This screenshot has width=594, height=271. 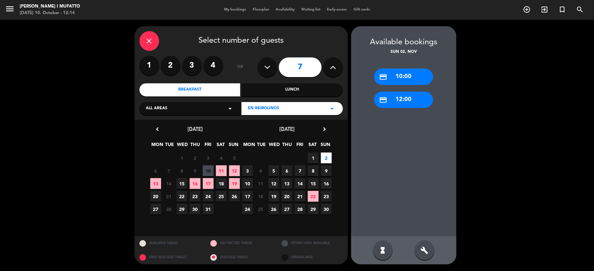 What do you see at coordinates (241, 257) in the screenshot?
I see `div: BLOCKED TABLES` at bounding box center [241, 257].